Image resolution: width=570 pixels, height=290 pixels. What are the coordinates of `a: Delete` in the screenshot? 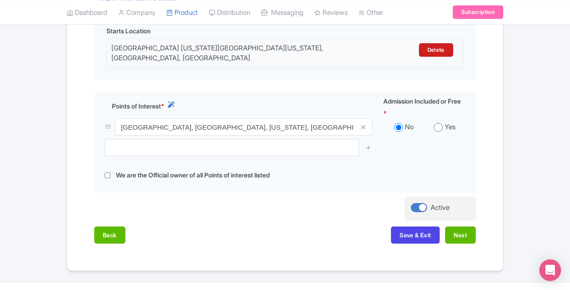 It's located at (436, 50).